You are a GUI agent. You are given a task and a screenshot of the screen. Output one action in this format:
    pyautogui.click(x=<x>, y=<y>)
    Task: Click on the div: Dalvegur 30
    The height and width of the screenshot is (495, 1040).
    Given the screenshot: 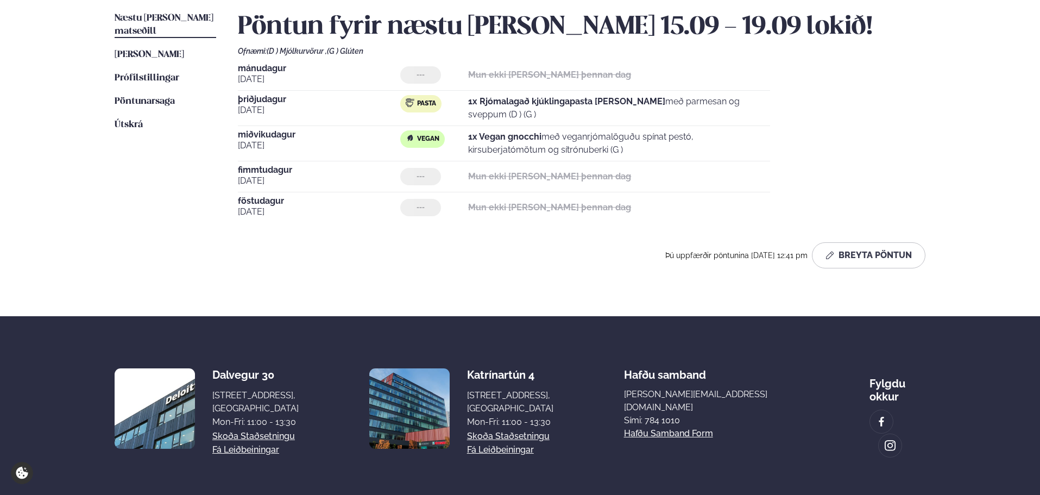 What is the action you would take?
    pyautogui.click(x=255, y=375)
    